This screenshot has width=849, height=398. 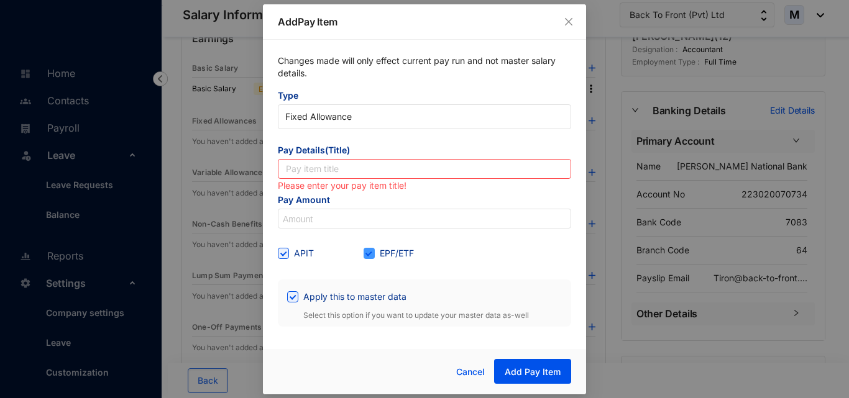 I want to click on span: Pay Amount, so click(x=424, y=201).